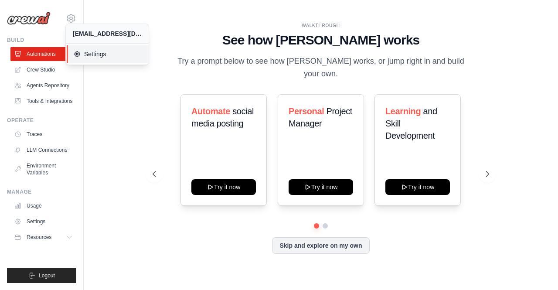 Image resolution: width=558 pixels, height=290 pixels. Describe the element at coordinates (43, 150) in the screenshot. I see `a: LLM Connections` at that location.